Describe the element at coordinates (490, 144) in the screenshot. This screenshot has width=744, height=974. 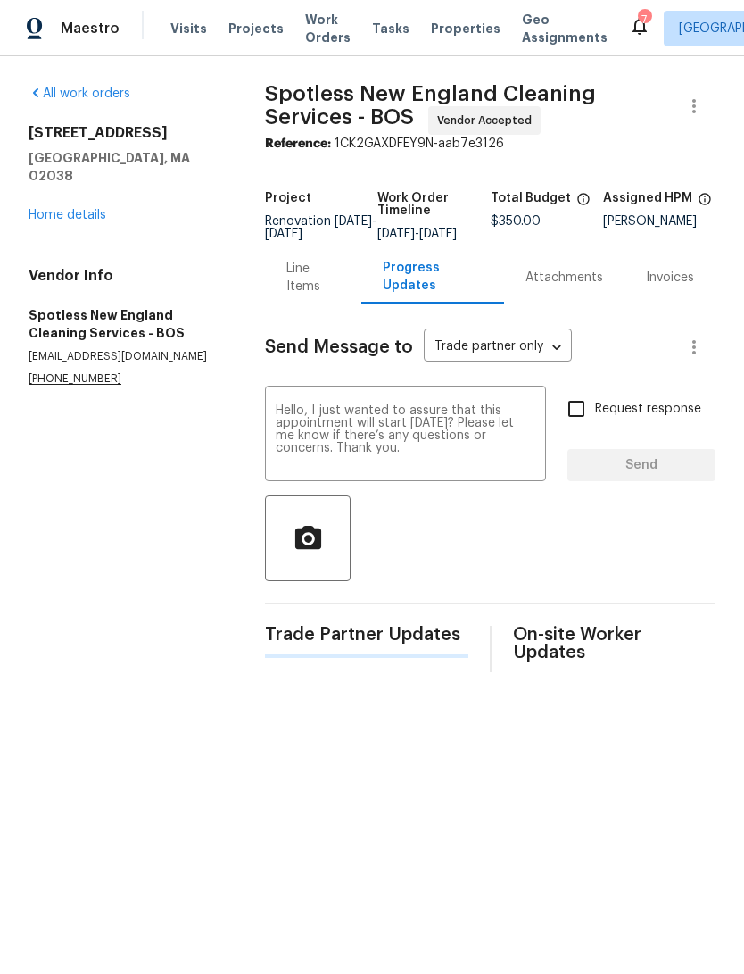
I see `div: 1CK2GAXDFEY9N-aab7e3126` at that location.